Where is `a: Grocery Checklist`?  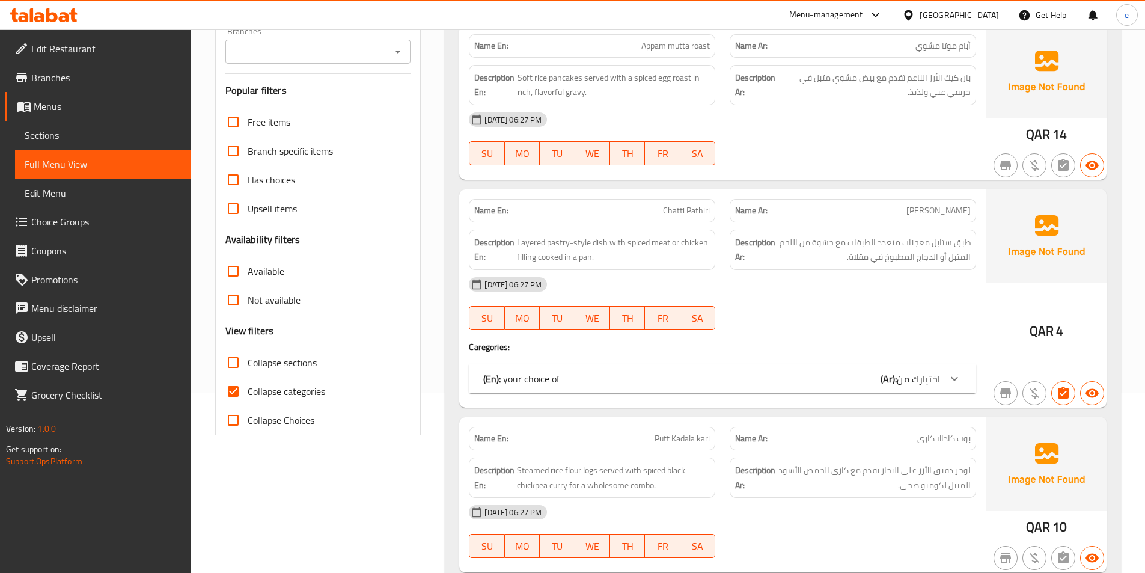 a: Grocery Checklist is located at coordinates (98, 395).